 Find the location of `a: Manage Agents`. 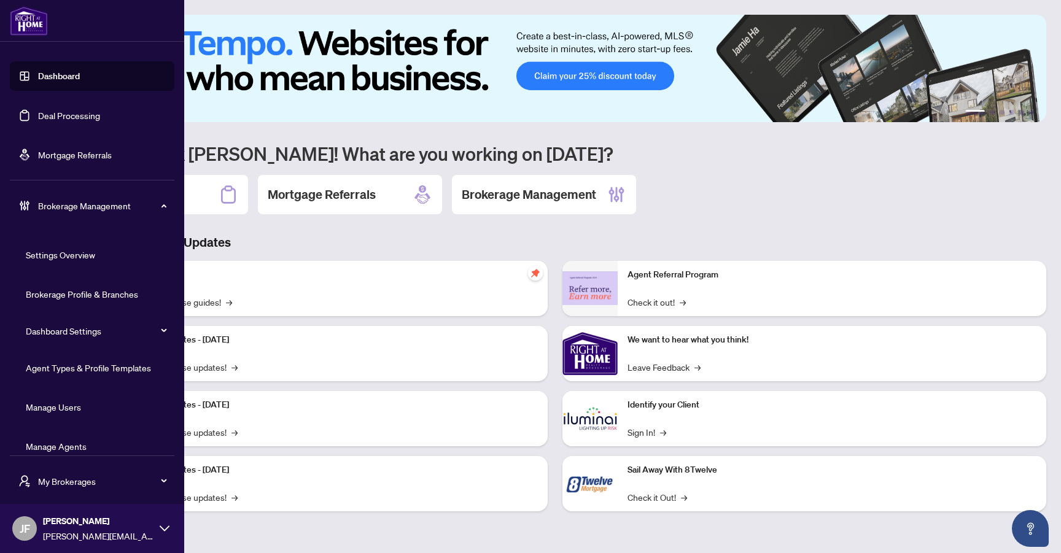

a: Manage Agents is located at coordinates (56, 446).